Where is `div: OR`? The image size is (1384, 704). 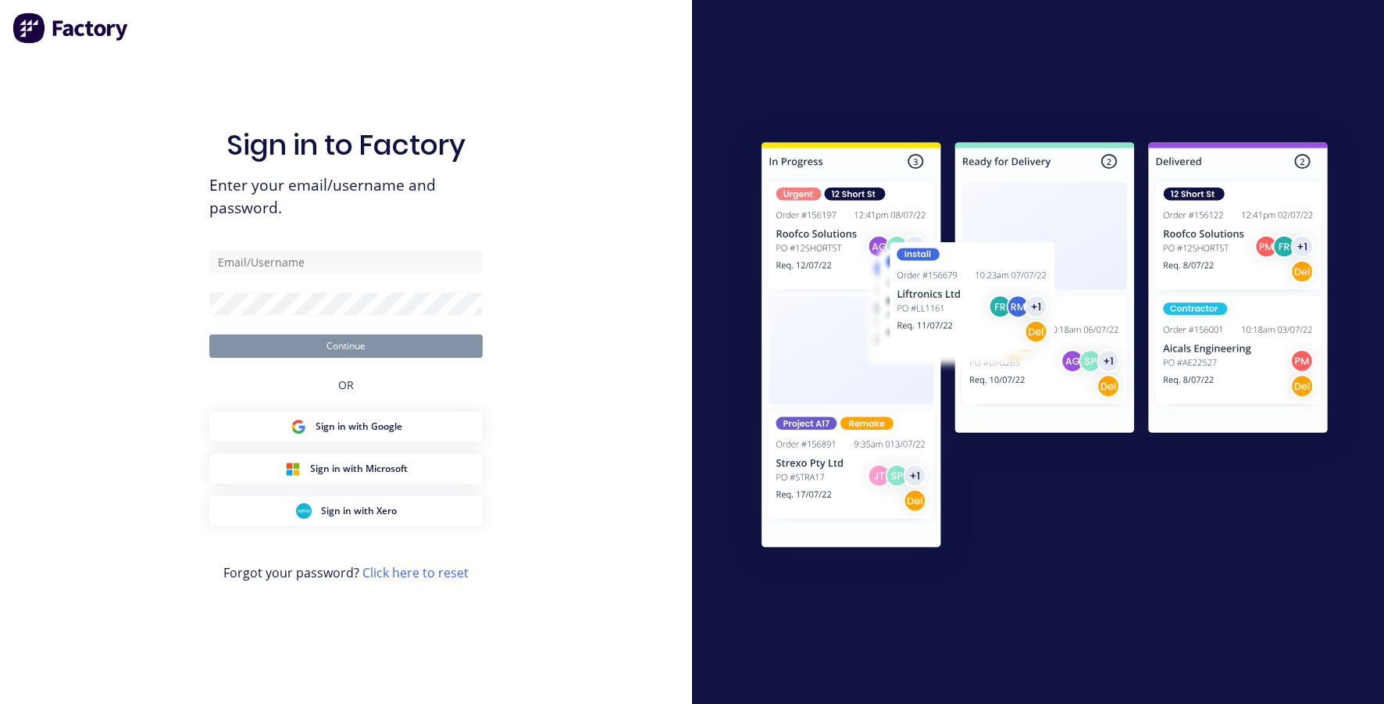 div: OR is located at coordinates (346, 384).